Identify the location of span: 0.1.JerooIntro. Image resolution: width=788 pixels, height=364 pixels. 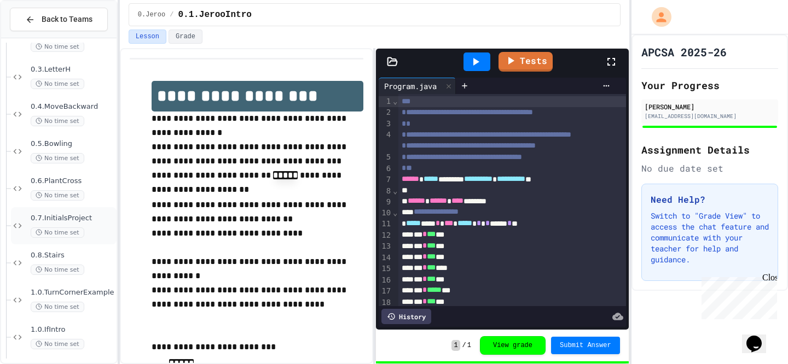
(215, 15).